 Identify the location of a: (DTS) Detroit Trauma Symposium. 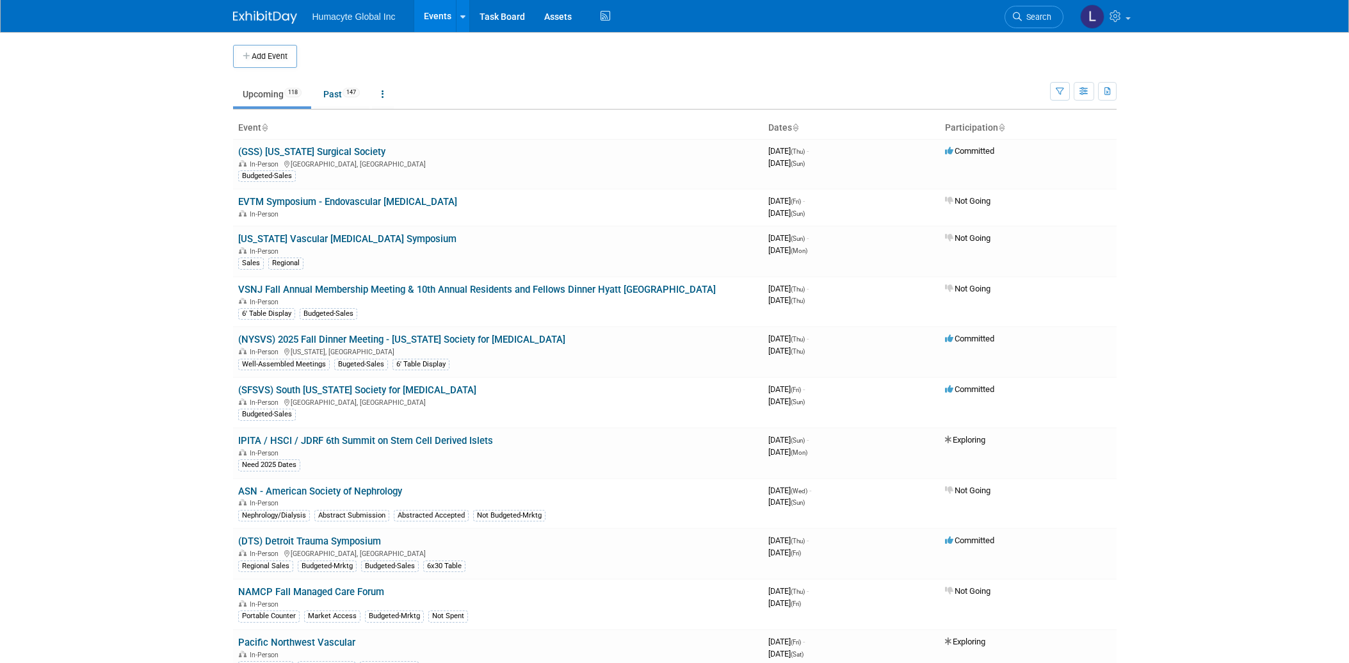
(309, 541).